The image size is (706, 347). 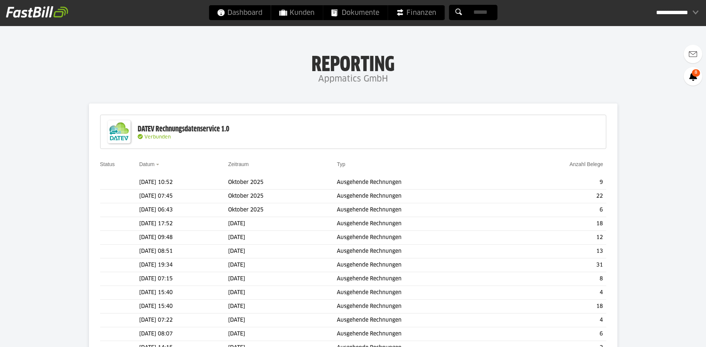 What do you see at coordinates (296, 13) in the screenshot?
I see `span: Kunden` at bounding box center [296, 13].